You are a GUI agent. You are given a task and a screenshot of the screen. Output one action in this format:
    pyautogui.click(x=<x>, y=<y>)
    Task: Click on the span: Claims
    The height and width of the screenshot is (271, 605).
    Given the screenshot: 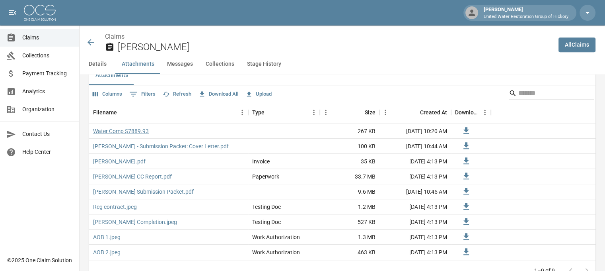 What is the action you would take?
    pyautogui.click(x=47, y=37)
    